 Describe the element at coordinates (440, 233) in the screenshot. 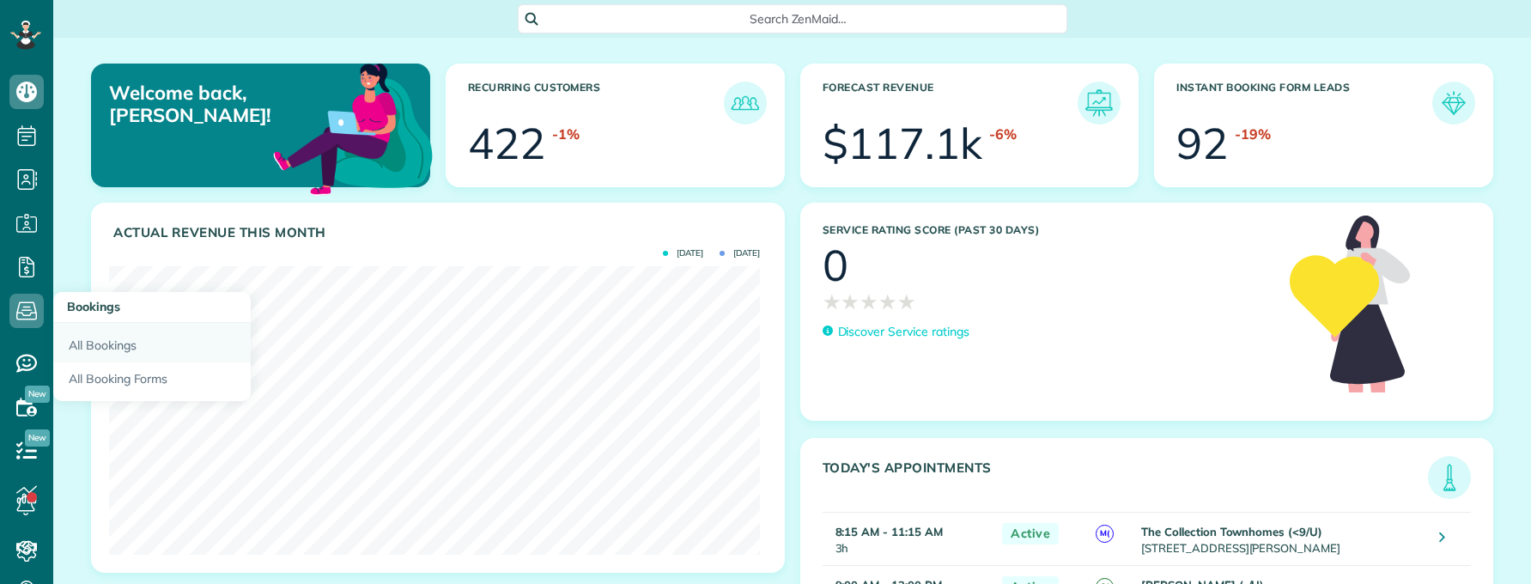

I see `h3: Actual Revenue this month` at that location.